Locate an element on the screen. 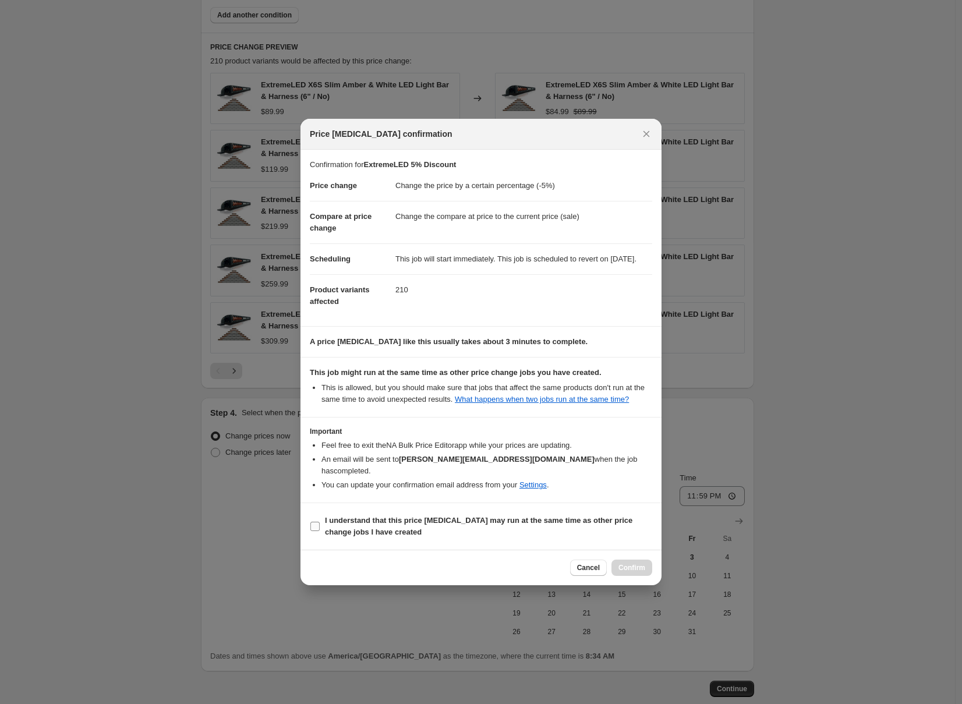 This screenshot has width=962, height=704. button: Cancel is located at coordinates (588, 568).